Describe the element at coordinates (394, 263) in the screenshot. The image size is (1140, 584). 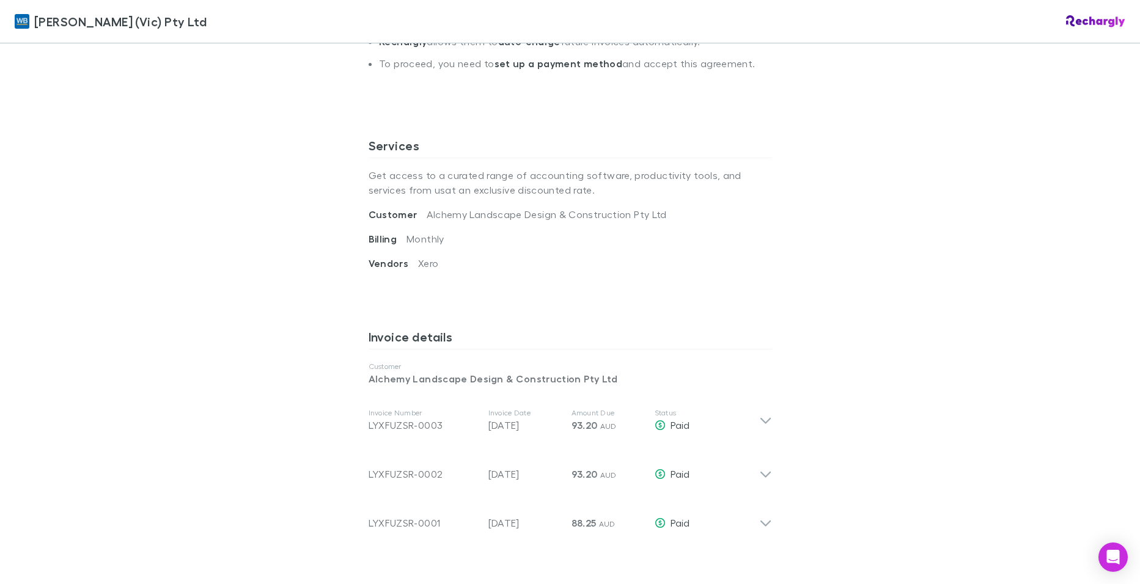
I see `span: Vendors` at that location.